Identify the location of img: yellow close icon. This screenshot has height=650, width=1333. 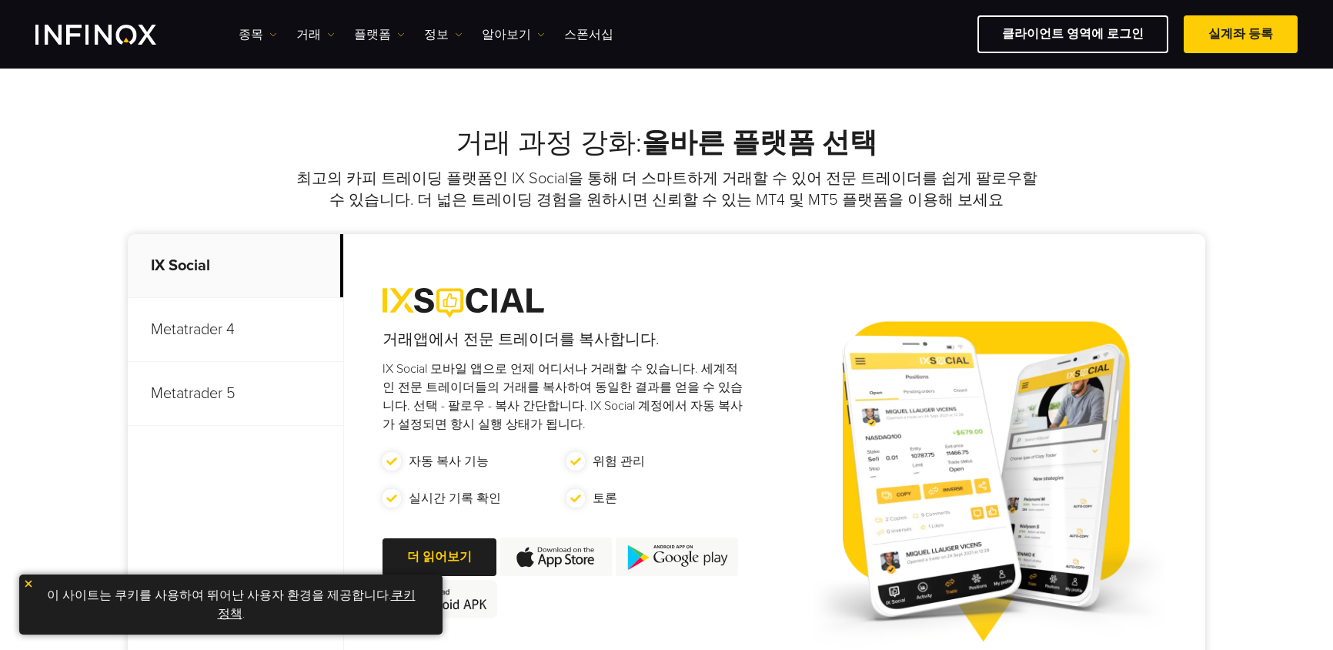
(28, 583).